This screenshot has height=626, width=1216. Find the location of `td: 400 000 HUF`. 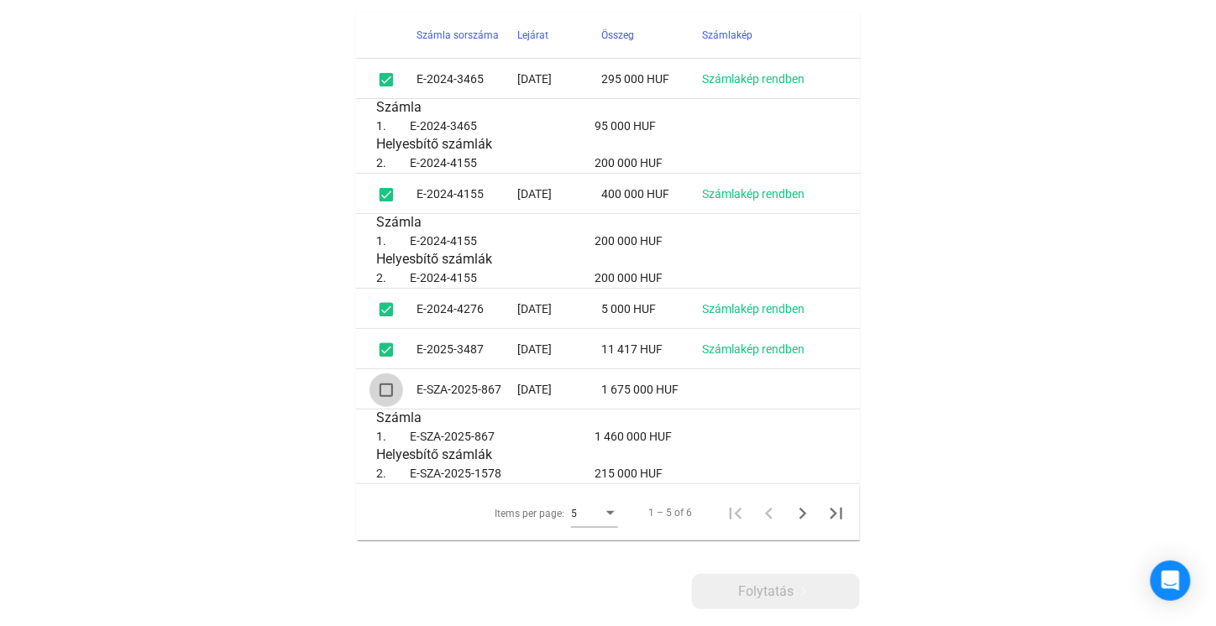

td: 400 000 HUF is located at coordinates (652, 194).